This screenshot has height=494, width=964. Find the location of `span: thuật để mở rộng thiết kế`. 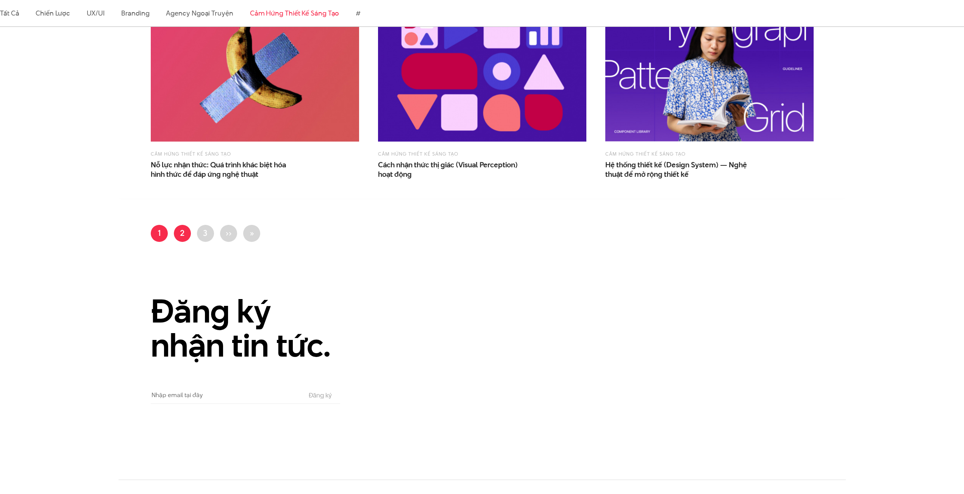

span: thuật để mở rộng thiết kế is located at coordinates (647, 174).